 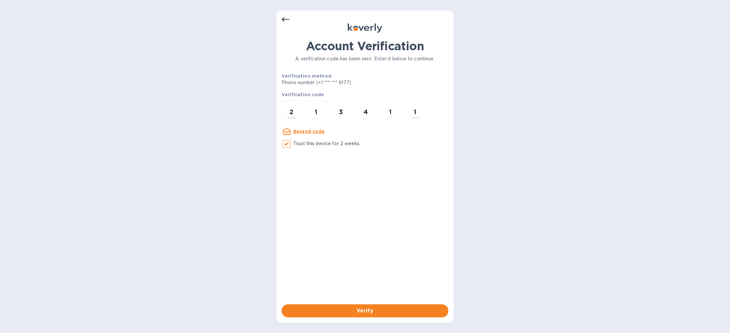 What do you see at coordinates (365, 46) in the screenshot?
I see `h1: Account Verification` at bounding box center [365, 46].